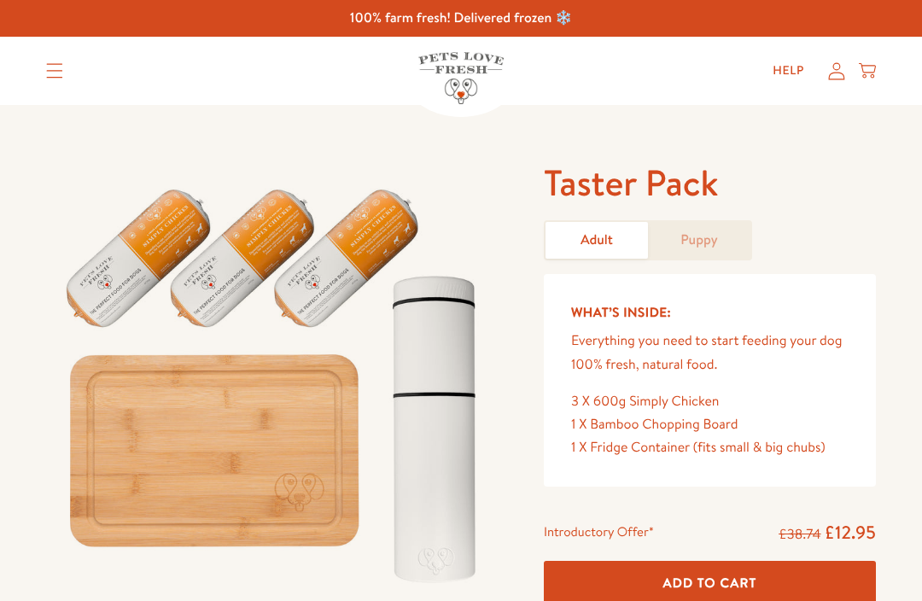 The image size is (922, 601). What do you see at coordinates (711, 582) in the screenshot?
I see `span: Add To Cart` at bounding box center [711, 582].